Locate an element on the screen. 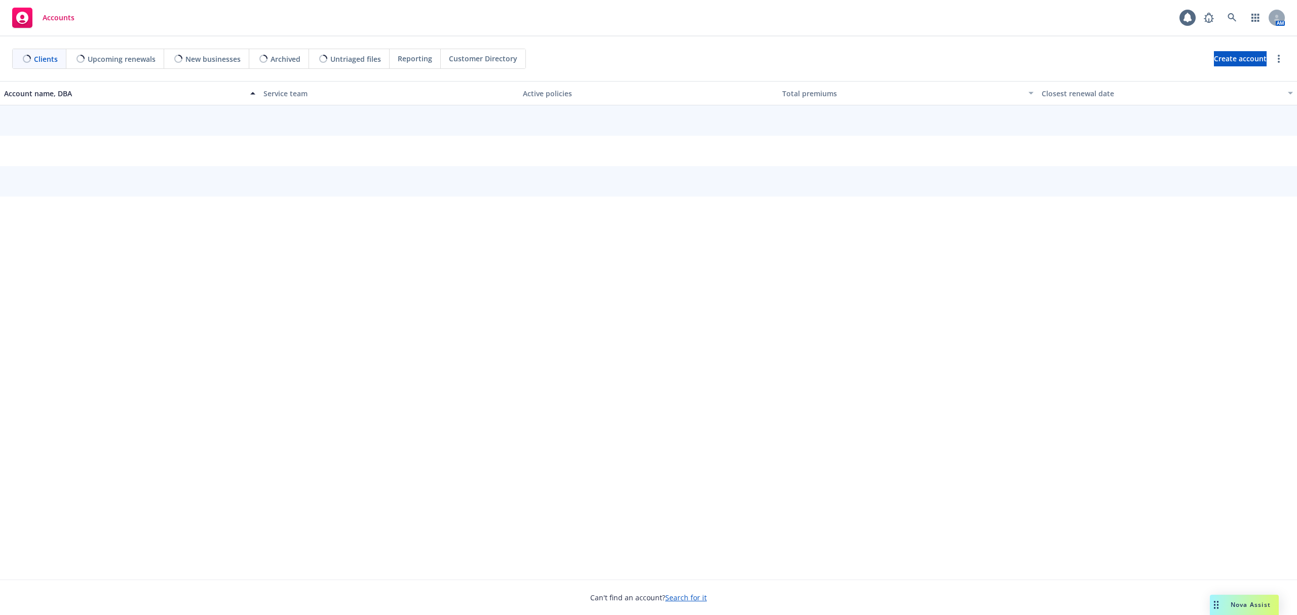 This screenshot has width=1297, height=615. span: Upcoming renewals is located at coordinates (122, 59).